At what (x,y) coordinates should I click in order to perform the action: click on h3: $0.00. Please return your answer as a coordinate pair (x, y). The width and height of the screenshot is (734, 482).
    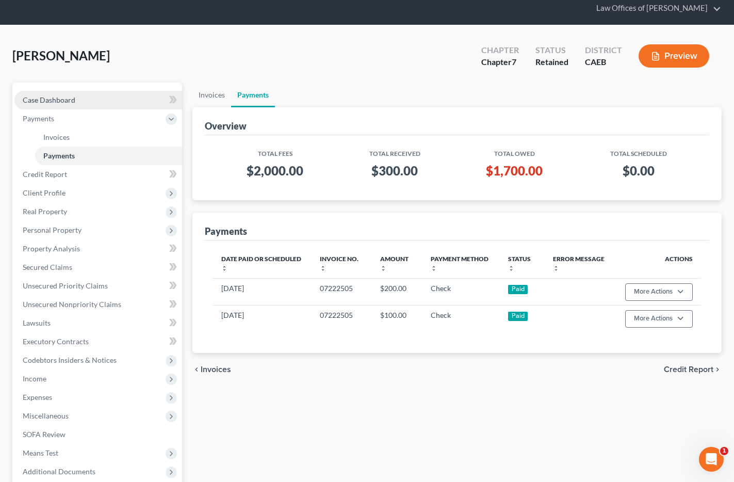
    Looking at the image, I should click on (639, 171).